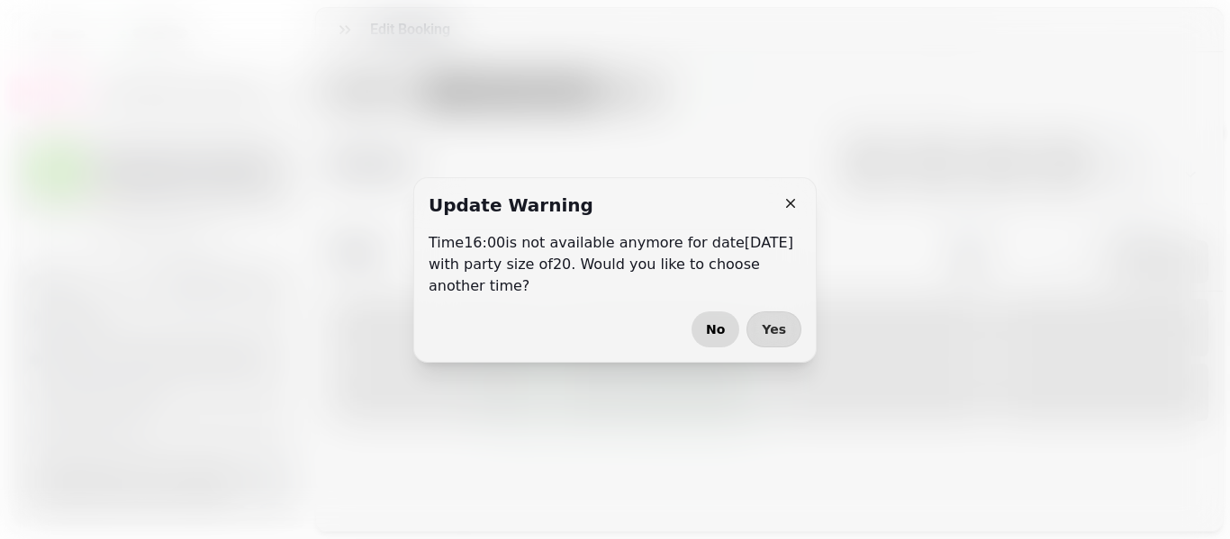  I want to click on span: No, so click(715, 330).